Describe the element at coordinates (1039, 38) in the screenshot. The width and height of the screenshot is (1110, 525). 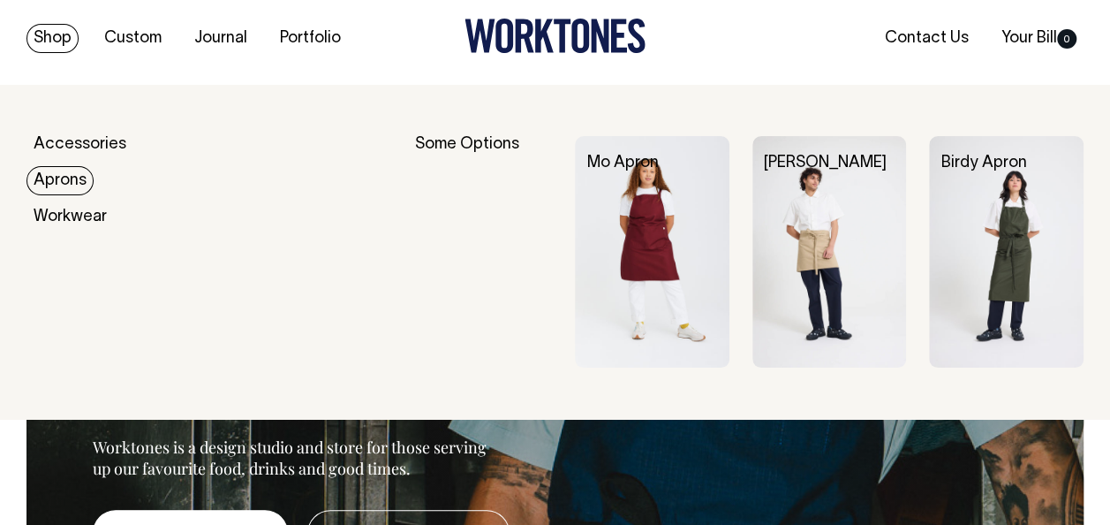
I see `a: Your Bill0` at that location.